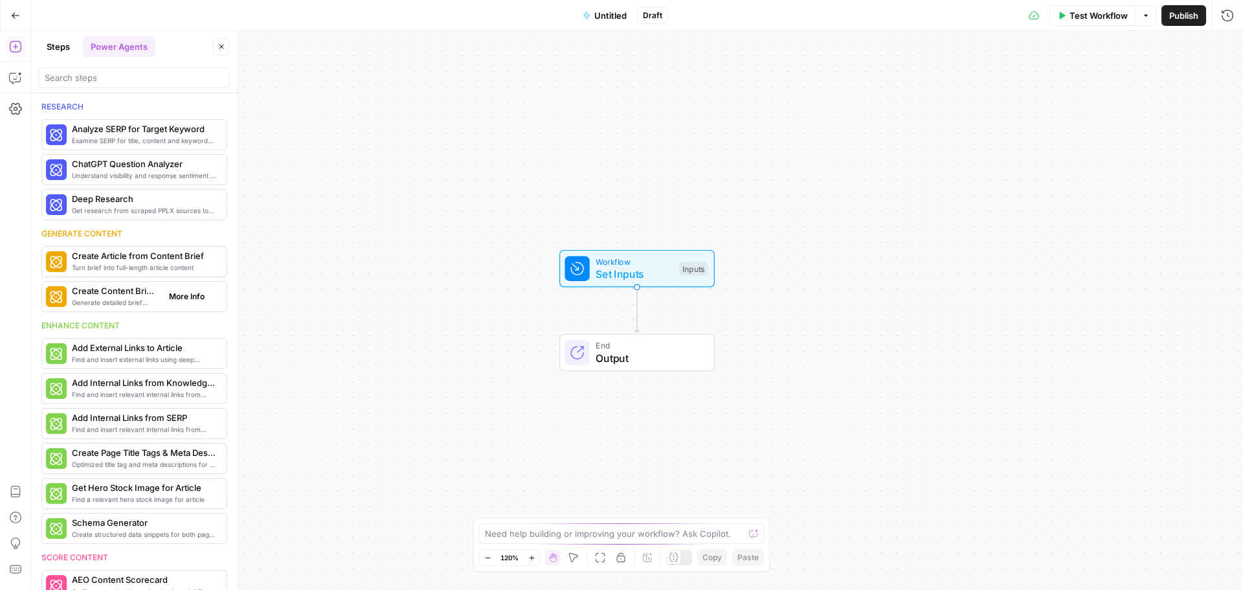 This screenshot has height=590, width=1243. Describe the element at coordinates (115, 302) in the screenshot. I see `span: Generate detailed brief based on keyword research` at that location.